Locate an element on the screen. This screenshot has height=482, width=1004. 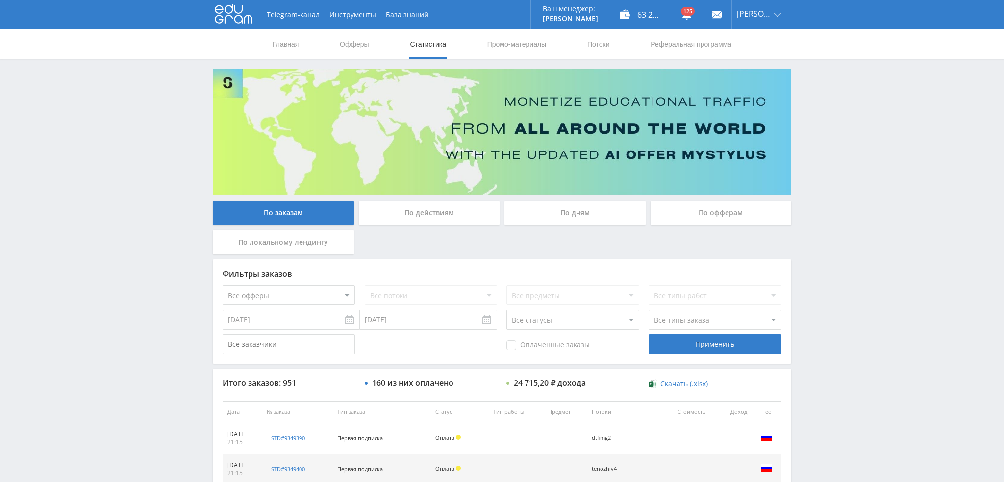
a: Главная is located at coordinates (285, 44).